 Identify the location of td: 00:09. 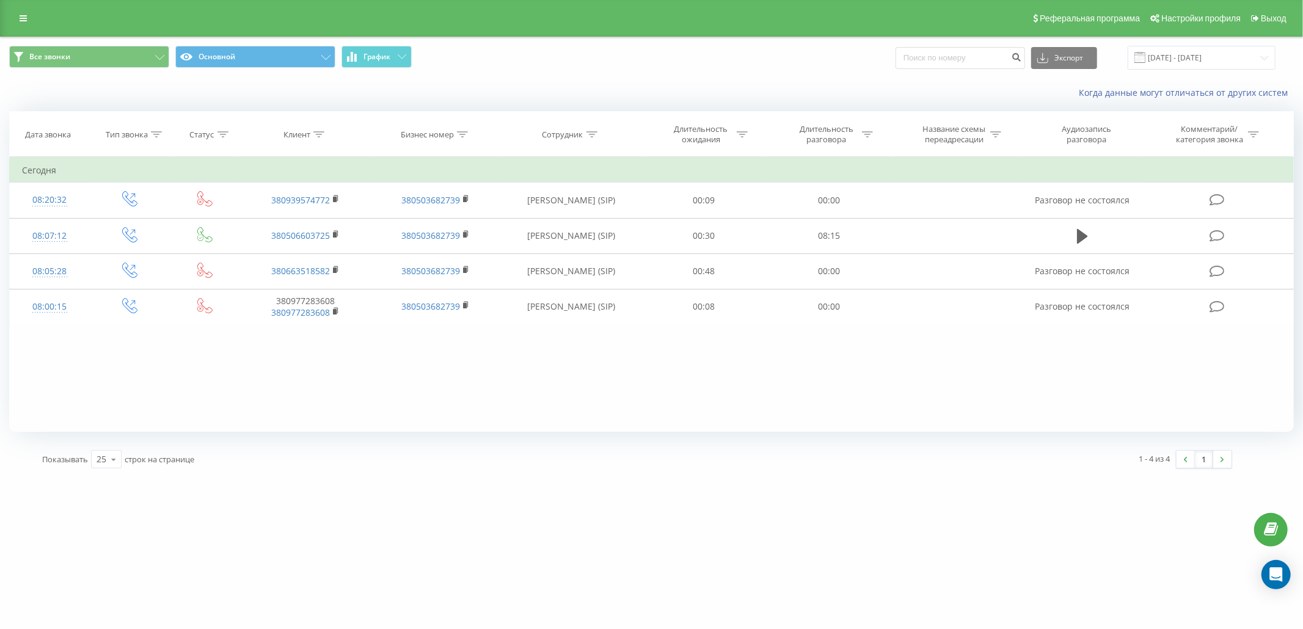
(704, 200).